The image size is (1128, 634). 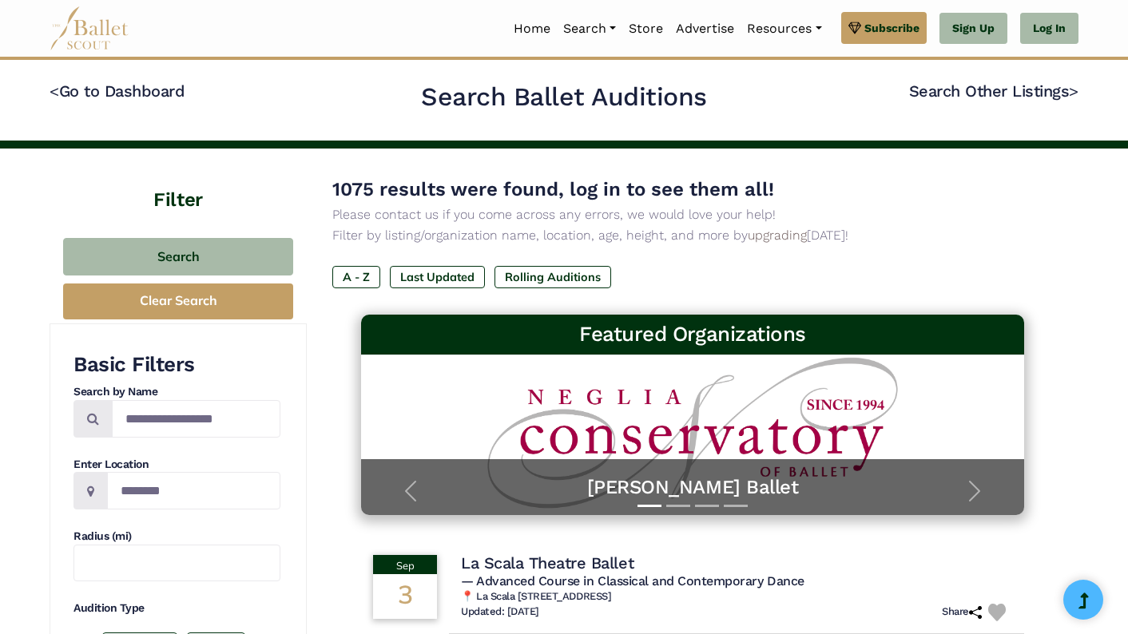 I want to click on h4: Filter, so click(x=178, y=181).